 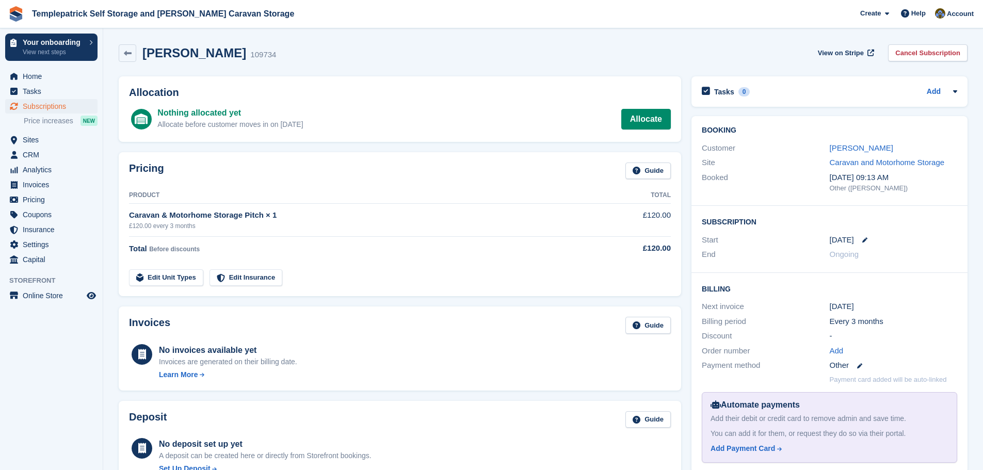 What do you see at coordinates (265, 444) in the screenshot?
I see `div: No deposit set up yet` at bounding box center [265, 444].